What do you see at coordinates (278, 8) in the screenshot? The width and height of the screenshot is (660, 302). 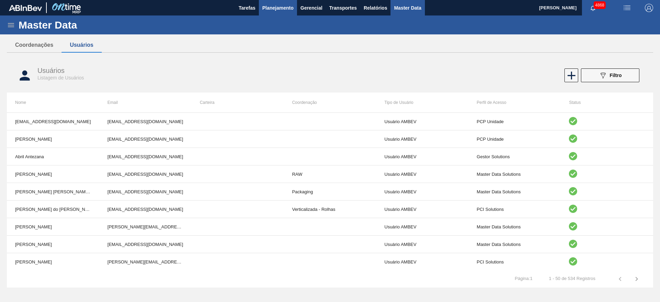 I see `span: Planejamento` at bounding box center [278, 8].